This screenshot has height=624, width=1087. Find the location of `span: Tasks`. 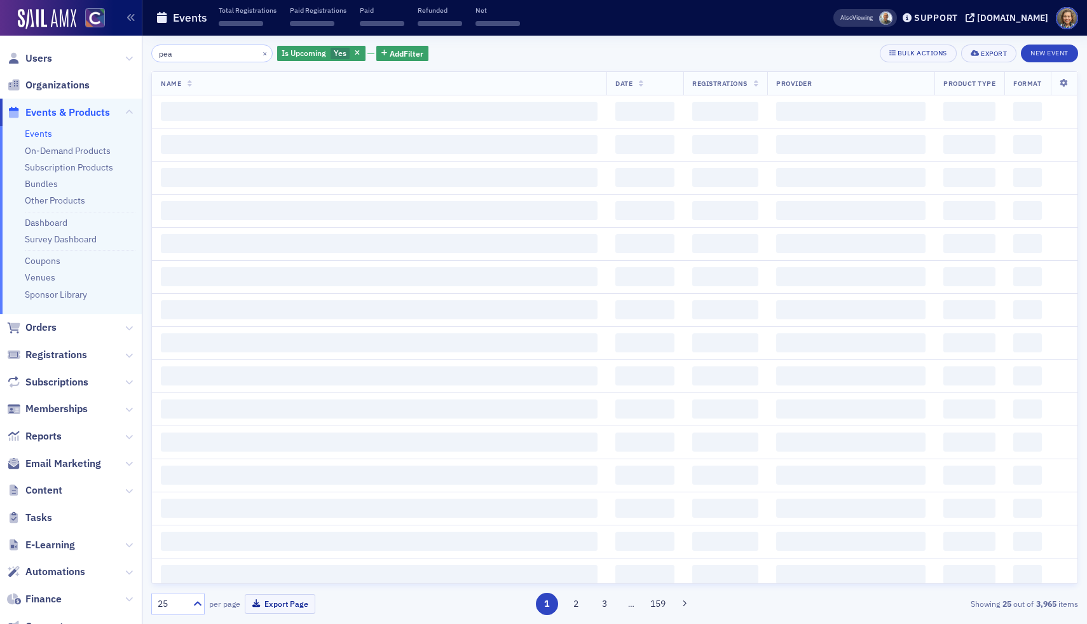

span: Tasks is located at coordinates (39, 517).